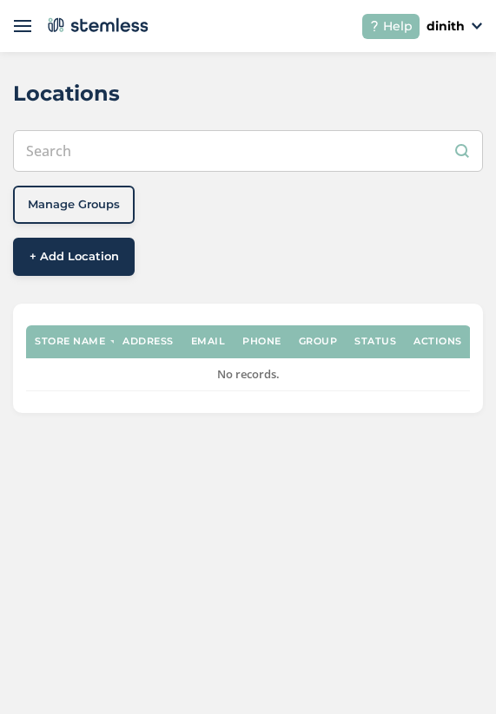 The image size is (496, 714). I want to click on input: Search, so click(247, 151).